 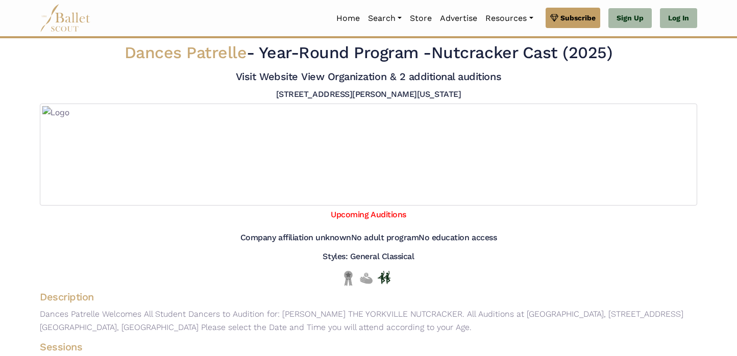 I want to click on span: Dances Patrelle, so click(x=186, y=53).